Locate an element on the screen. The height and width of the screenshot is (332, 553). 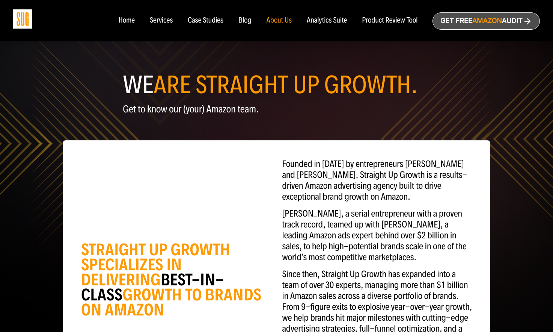
div: Product Review Tool is located at coordinates (390, 21).